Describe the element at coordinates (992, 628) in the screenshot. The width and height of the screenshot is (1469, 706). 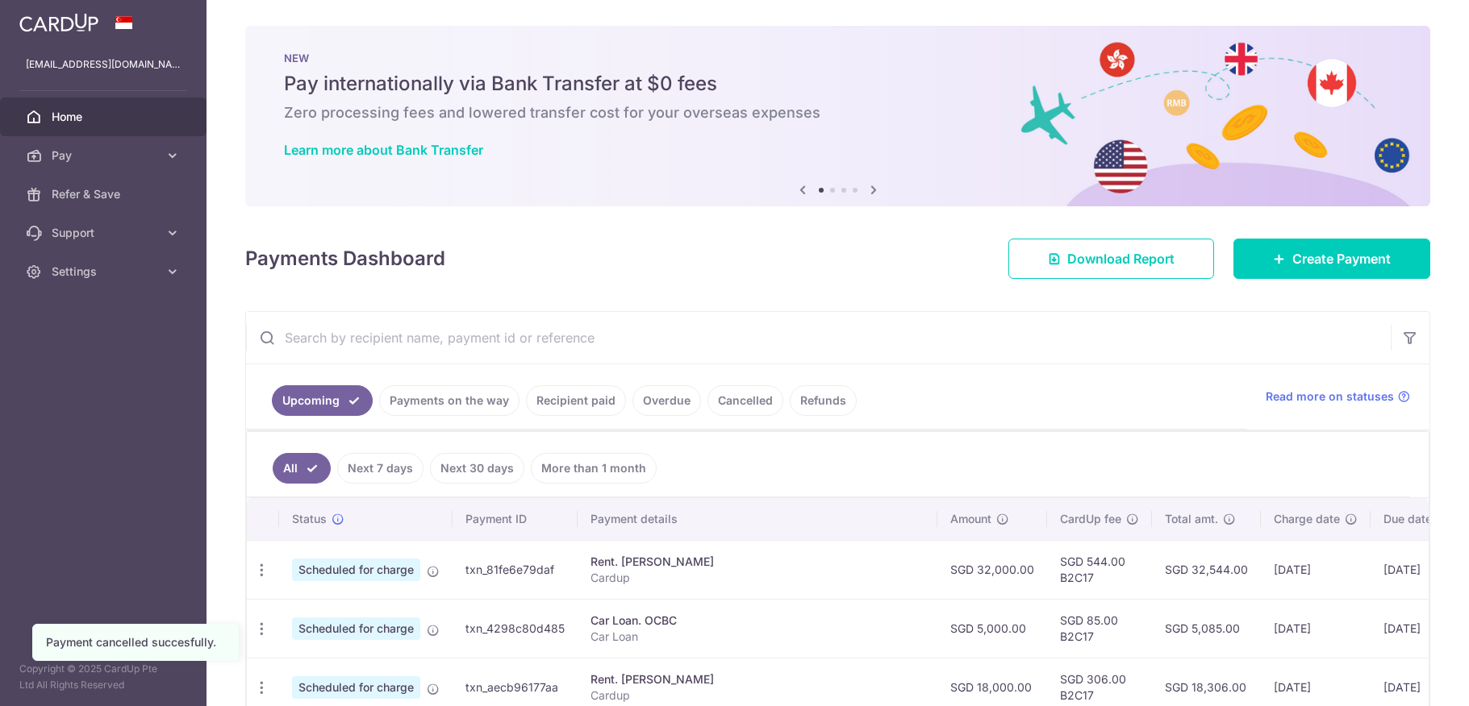
I see `td: SGD 5,000.00` at that location.